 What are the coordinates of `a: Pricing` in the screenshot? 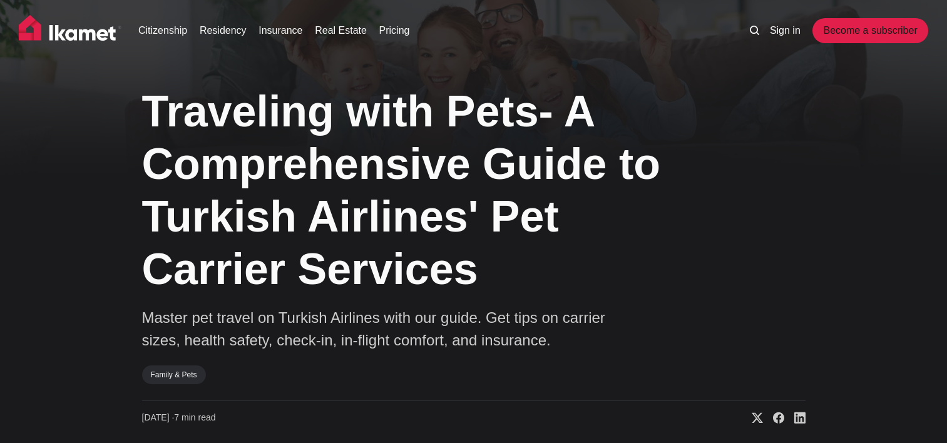 It's located at (394, 31).